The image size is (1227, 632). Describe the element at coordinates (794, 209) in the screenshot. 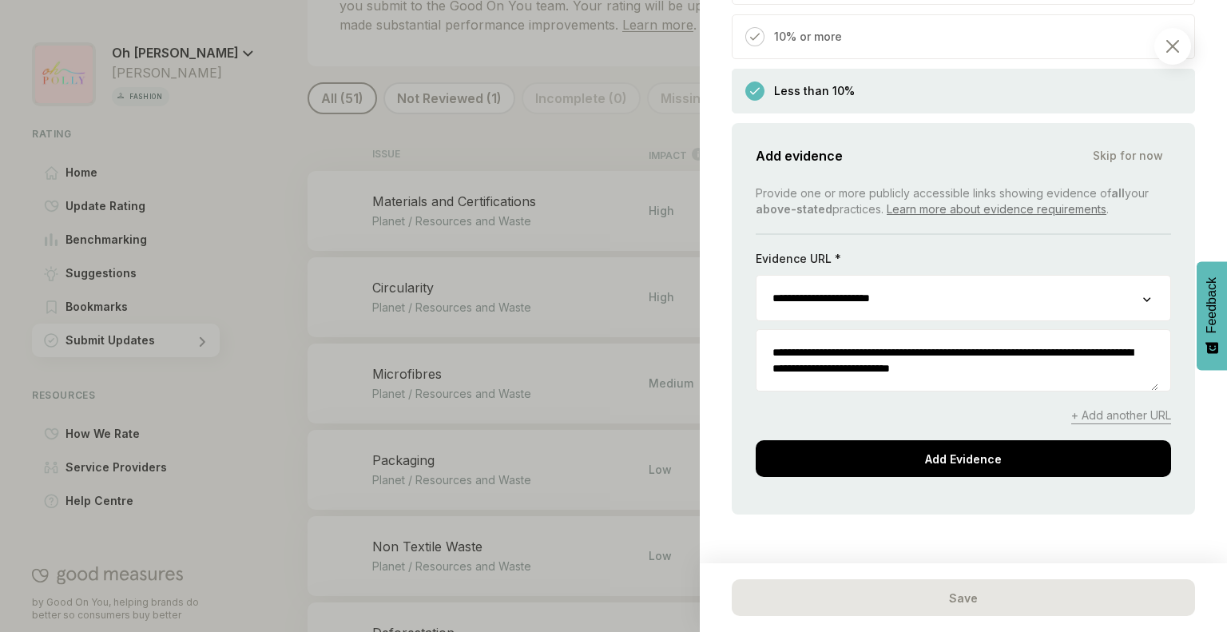

I see `b: above-stated` at that location.